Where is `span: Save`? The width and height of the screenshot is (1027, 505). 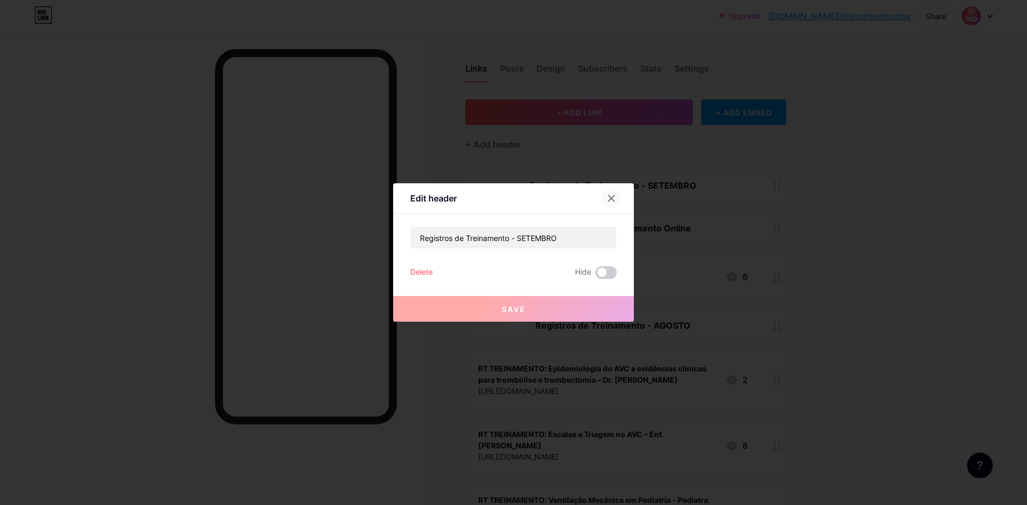 span: Save is located at coordinates (513, 309).